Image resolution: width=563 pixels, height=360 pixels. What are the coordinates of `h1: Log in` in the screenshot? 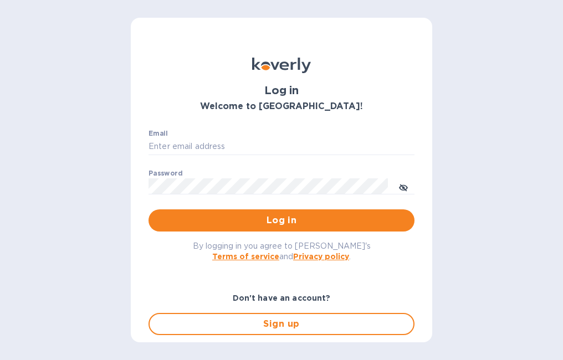 It's located at (281, 90).